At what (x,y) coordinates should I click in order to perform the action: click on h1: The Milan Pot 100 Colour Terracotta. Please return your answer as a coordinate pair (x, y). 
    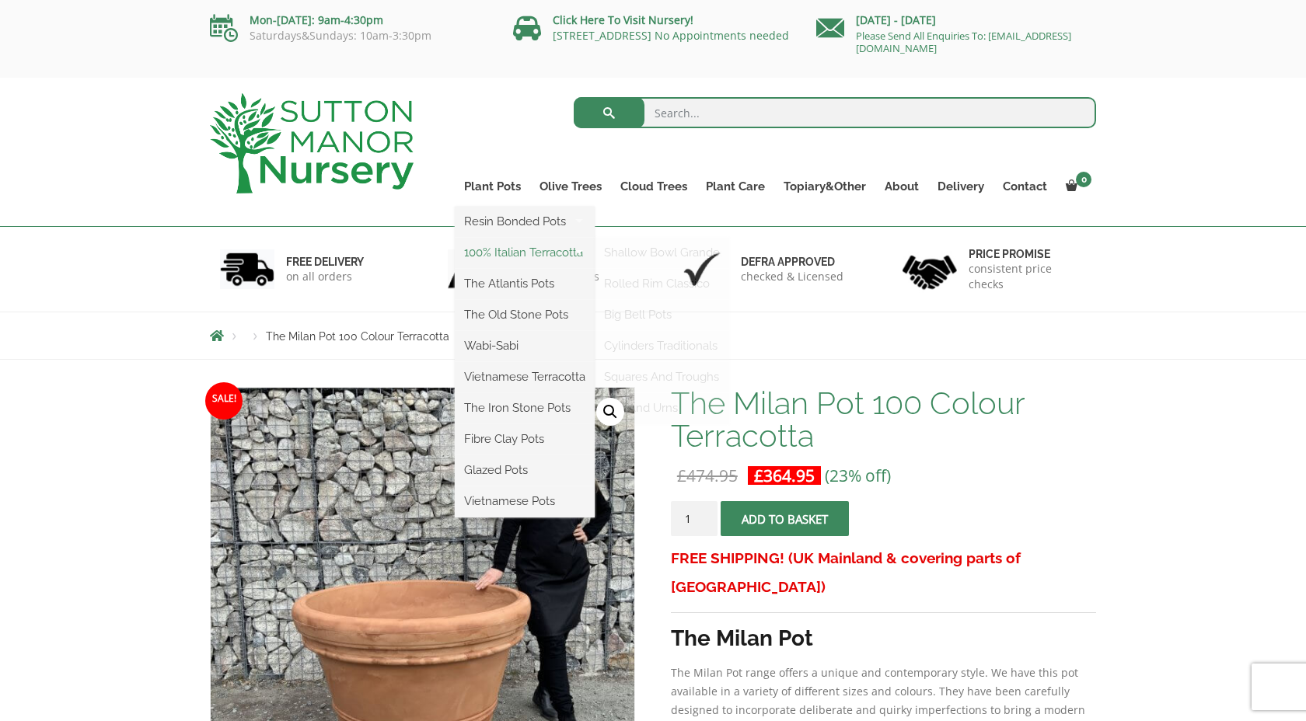
    Looking at the image, I should click on (883, 420).